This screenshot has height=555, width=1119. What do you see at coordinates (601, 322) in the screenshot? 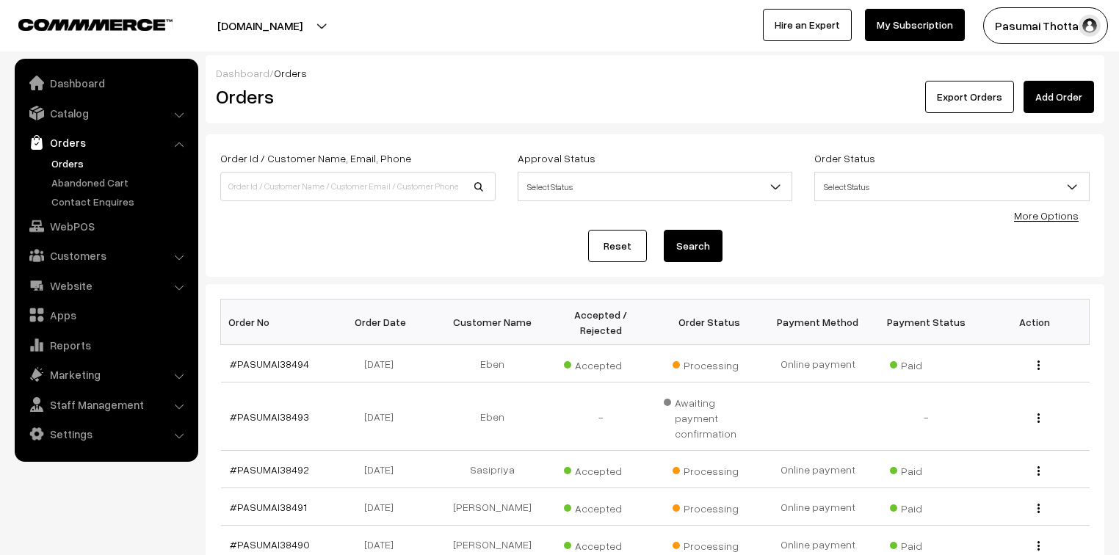
I see `th: Accepted / Rejected` at bounding box center [601, 322].